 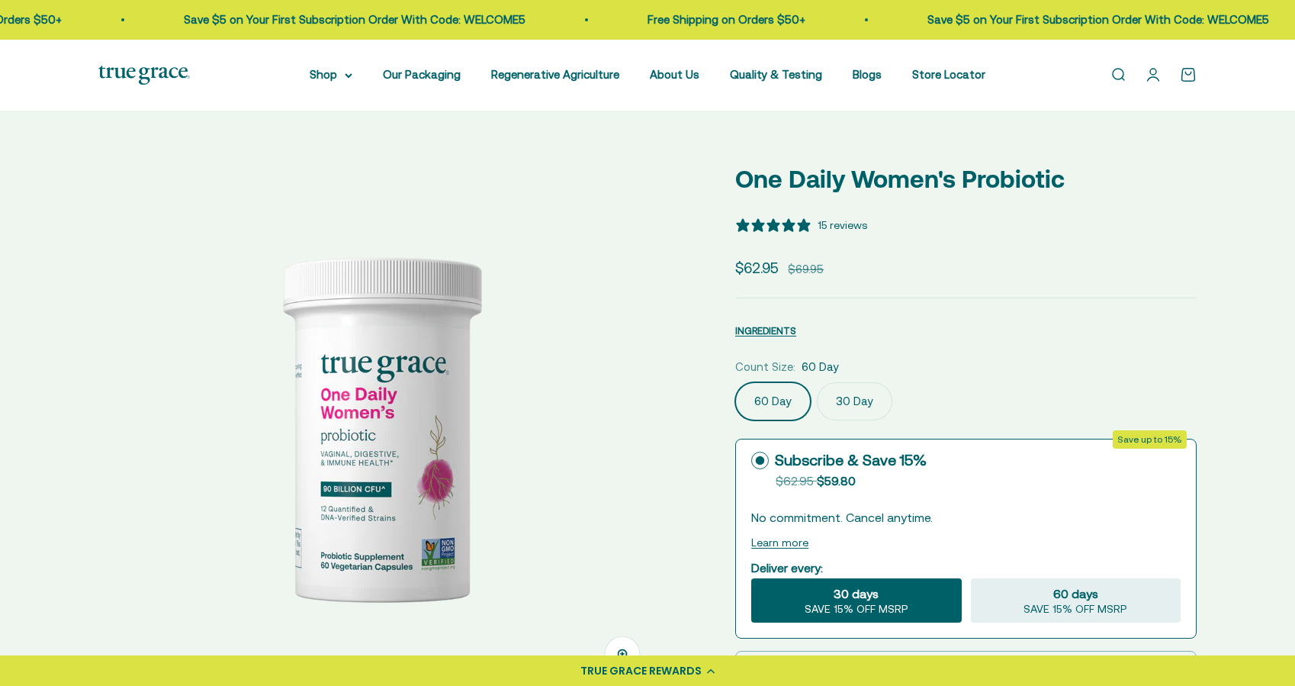 What do you see at coordinates (757, 268) in the screenshot?
I see `sale-price: $62.95` at bounding box center [757, 268].